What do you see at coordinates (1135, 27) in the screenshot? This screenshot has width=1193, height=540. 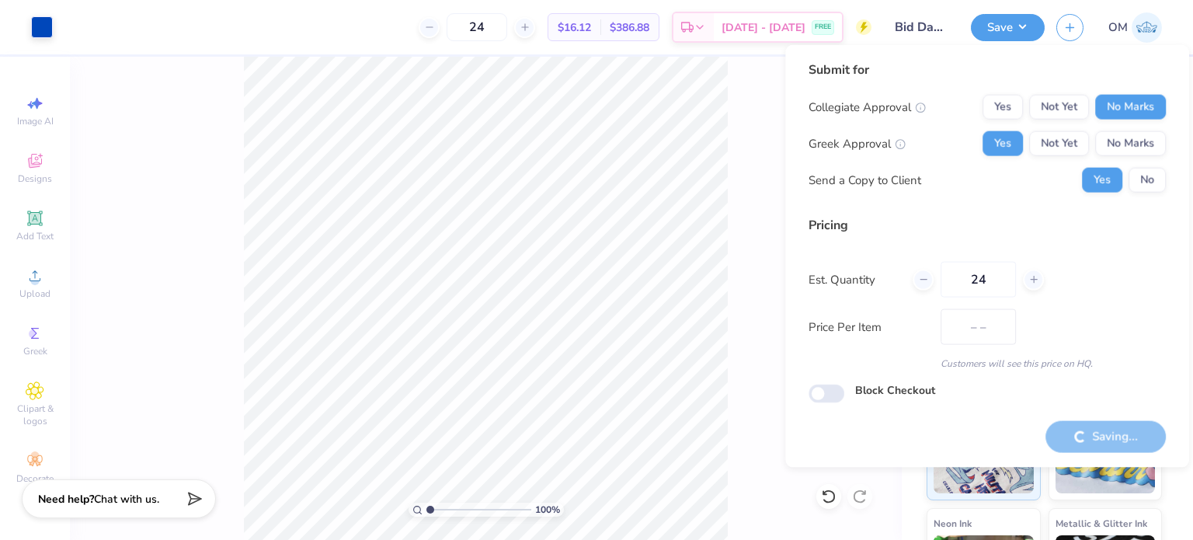 I see `a: OM` at bounding box center [1135, 27].